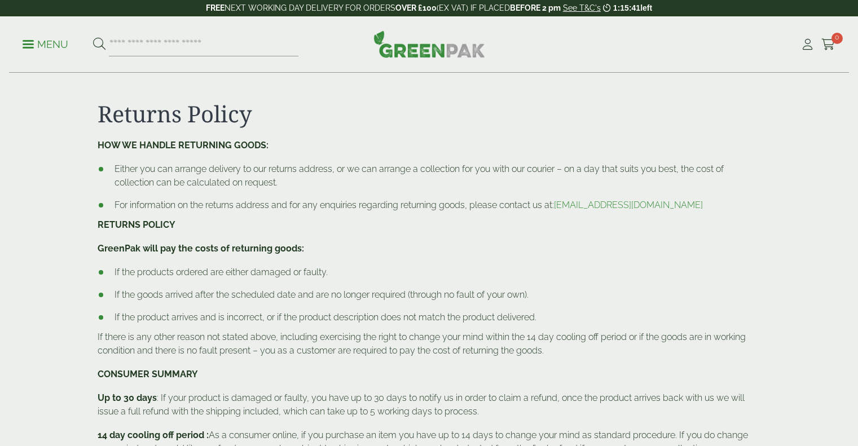 The width and height of the screenshot is (858, 446). Describe the element at coordinates (153, 435) in the screenshot. I see `strong: 14 day cooling off period :` at that location.